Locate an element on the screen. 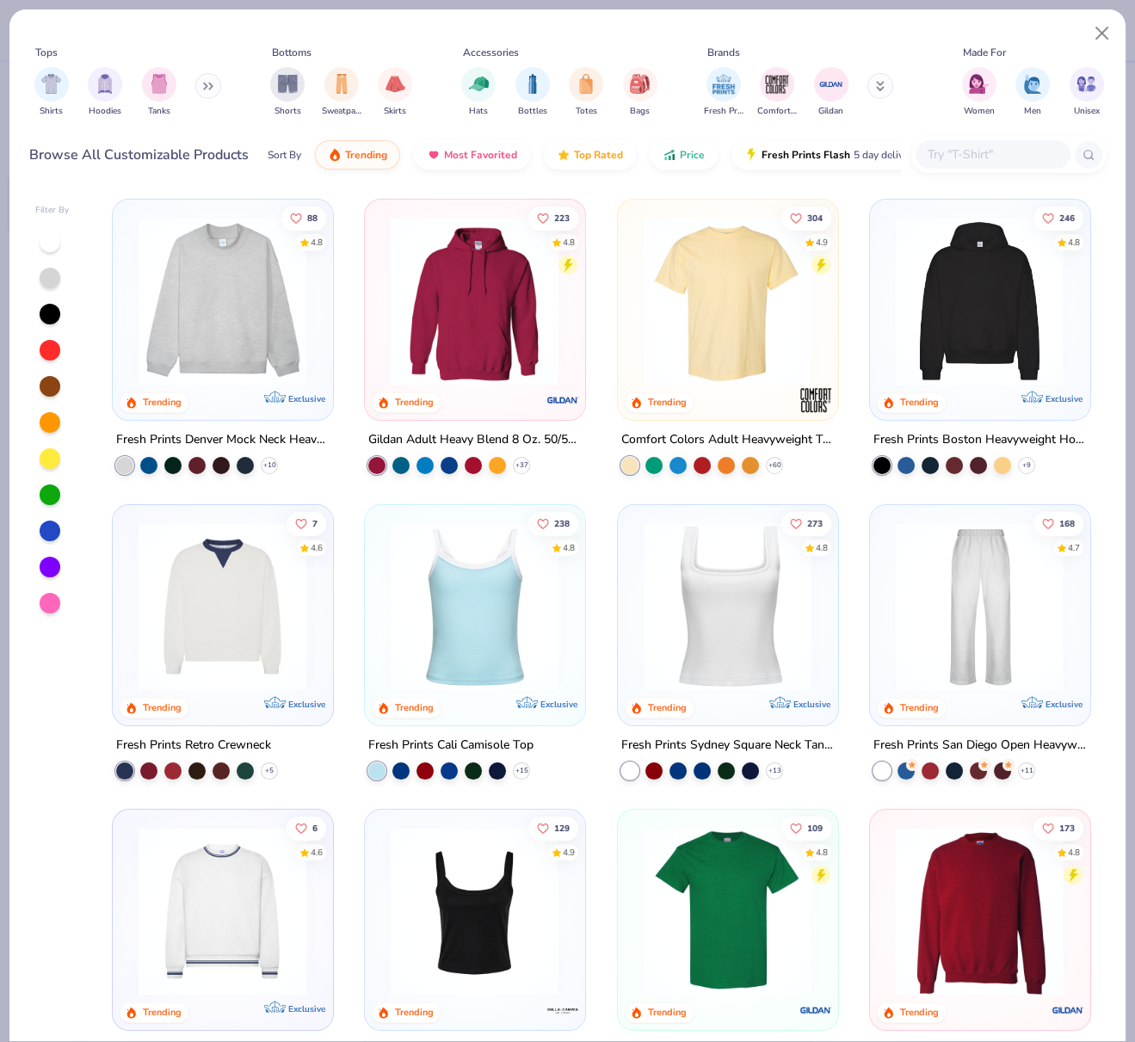  div: Accessories is located at coordinates (490, 52).